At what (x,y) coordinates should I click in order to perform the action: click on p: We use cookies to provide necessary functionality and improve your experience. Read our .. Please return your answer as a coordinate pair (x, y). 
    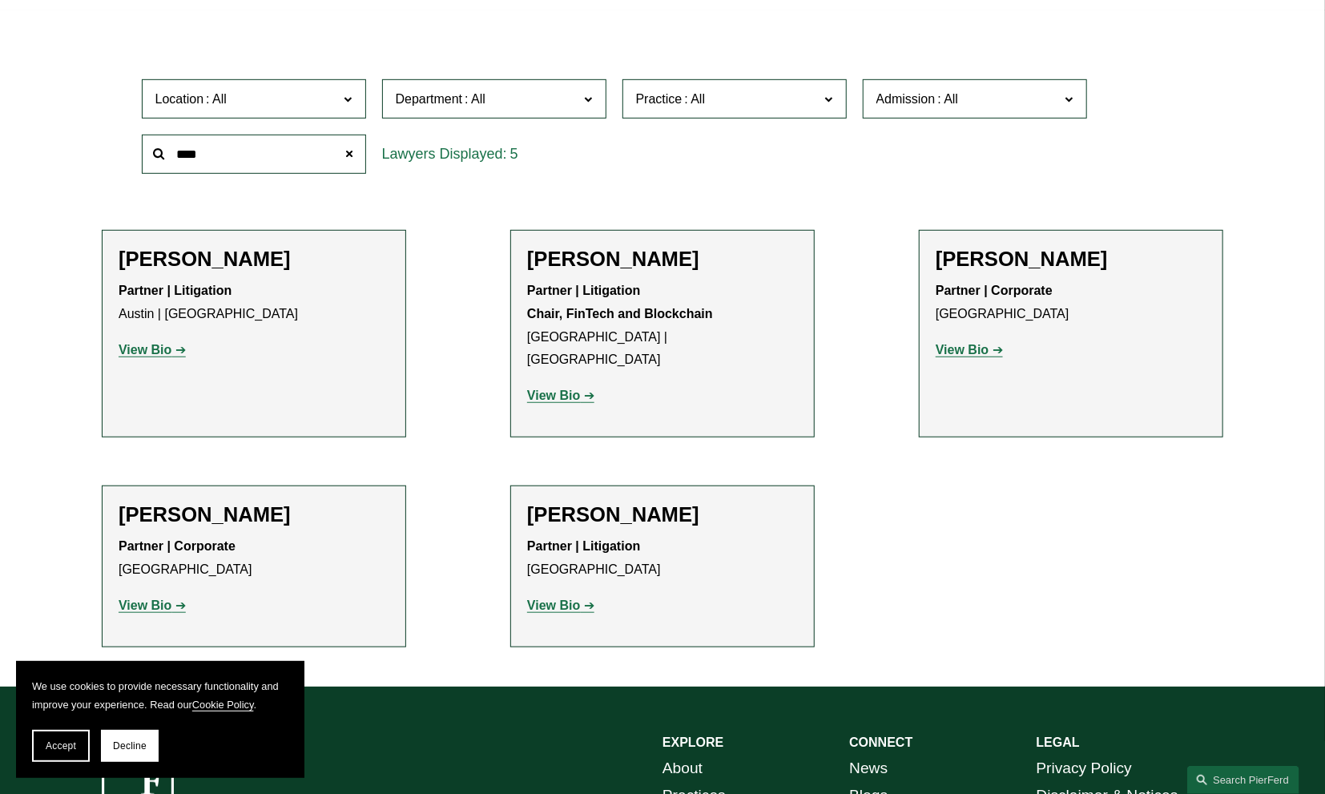
    Looking at the image, I should click on (160, 695).